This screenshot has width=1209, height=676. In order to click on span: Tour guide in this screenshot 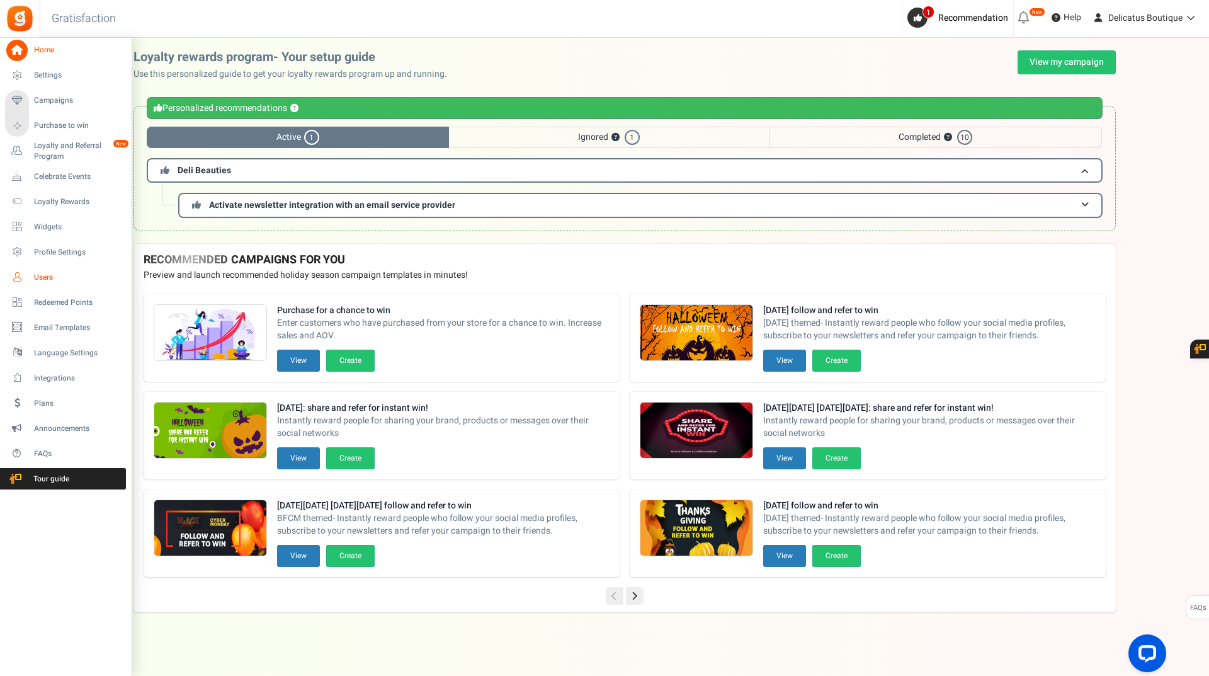, I will do `click(50, 479)`.